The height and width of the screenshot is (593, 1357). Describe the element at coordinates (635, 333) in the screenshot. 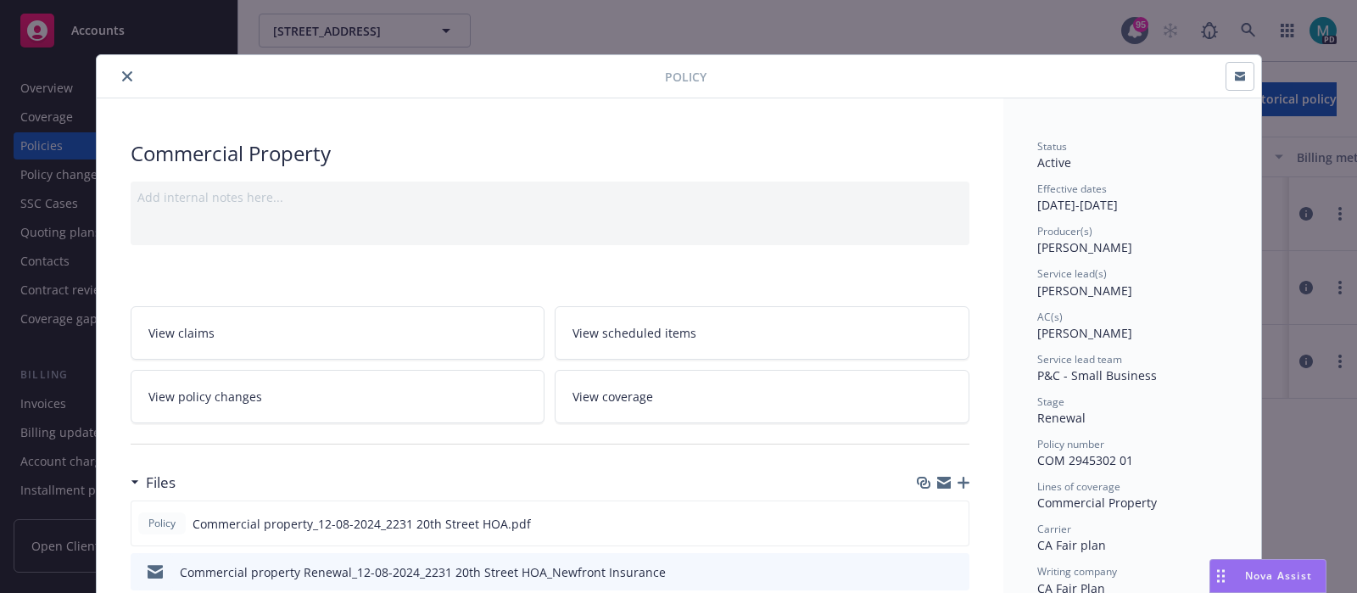

I see `span: View scheduled items` at that location.